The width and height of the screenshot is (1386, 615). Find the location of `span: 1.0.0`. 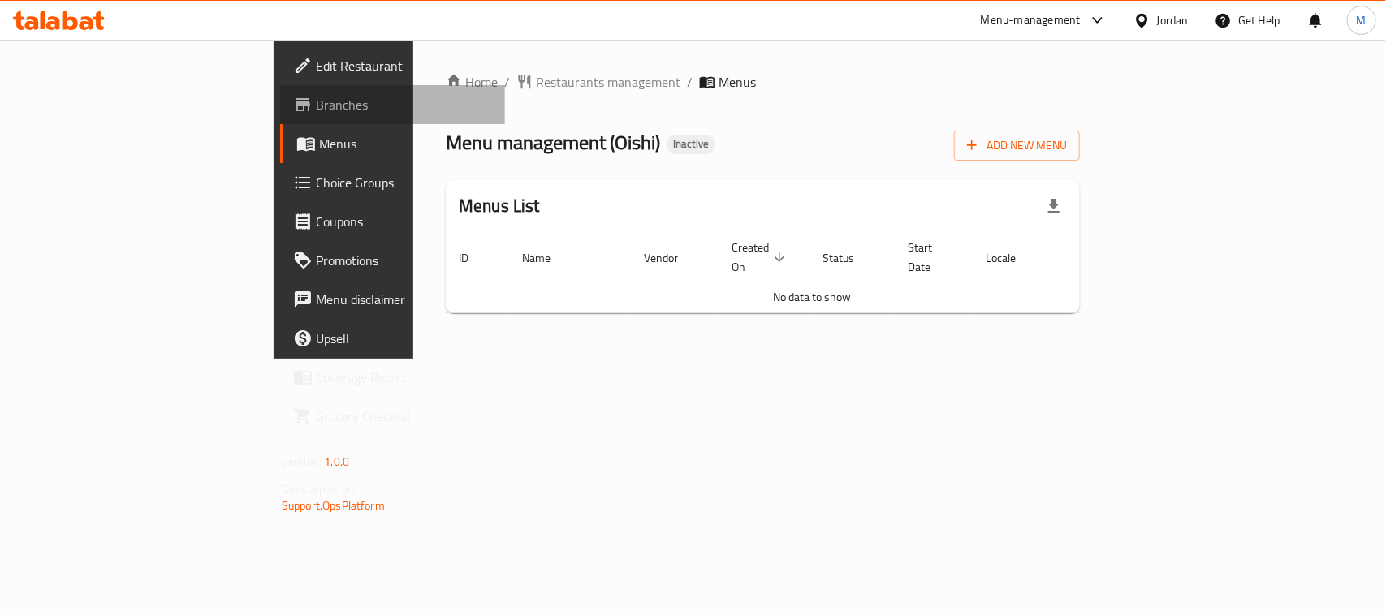

span: 1.0.0 is located at coordinates (336, 462).